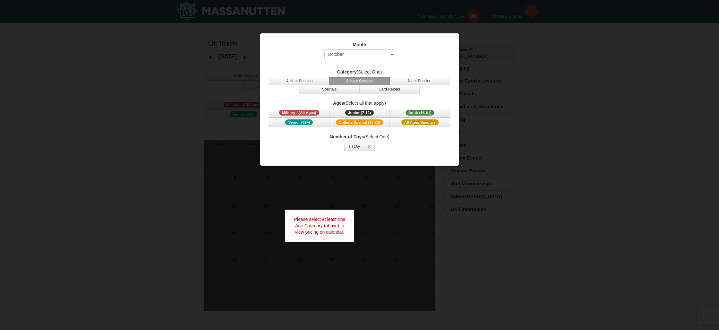 This screenshot has height=330, width=719. I want to click on button: Adult (13-61), so click(420, 113).